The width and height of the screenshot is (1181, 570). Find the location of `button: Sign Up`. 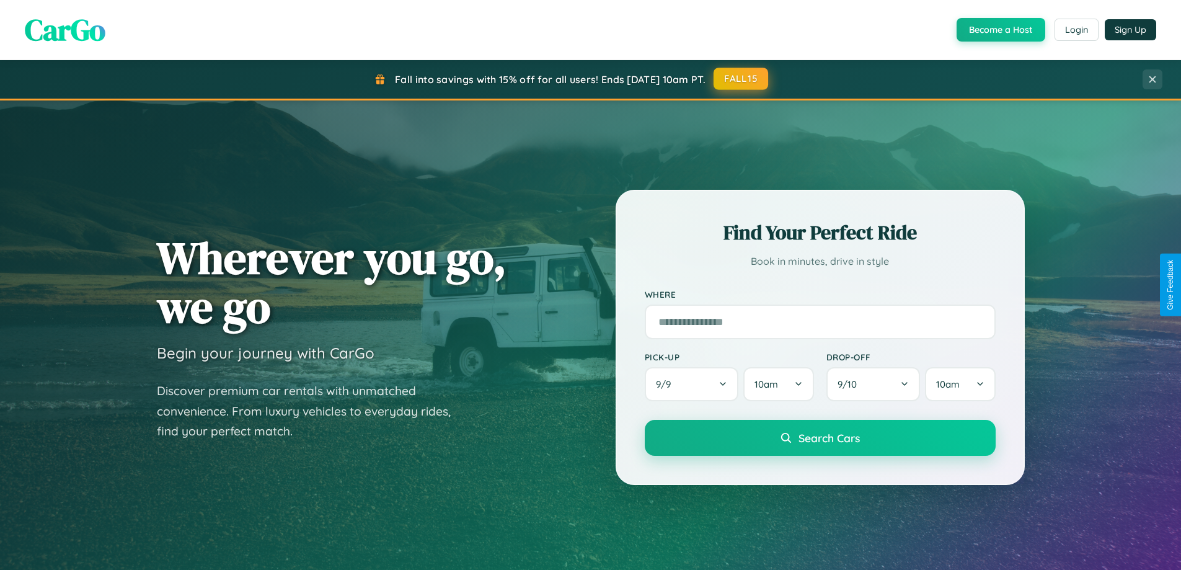

button: Sign Up is located at coordinates (1130, 30).